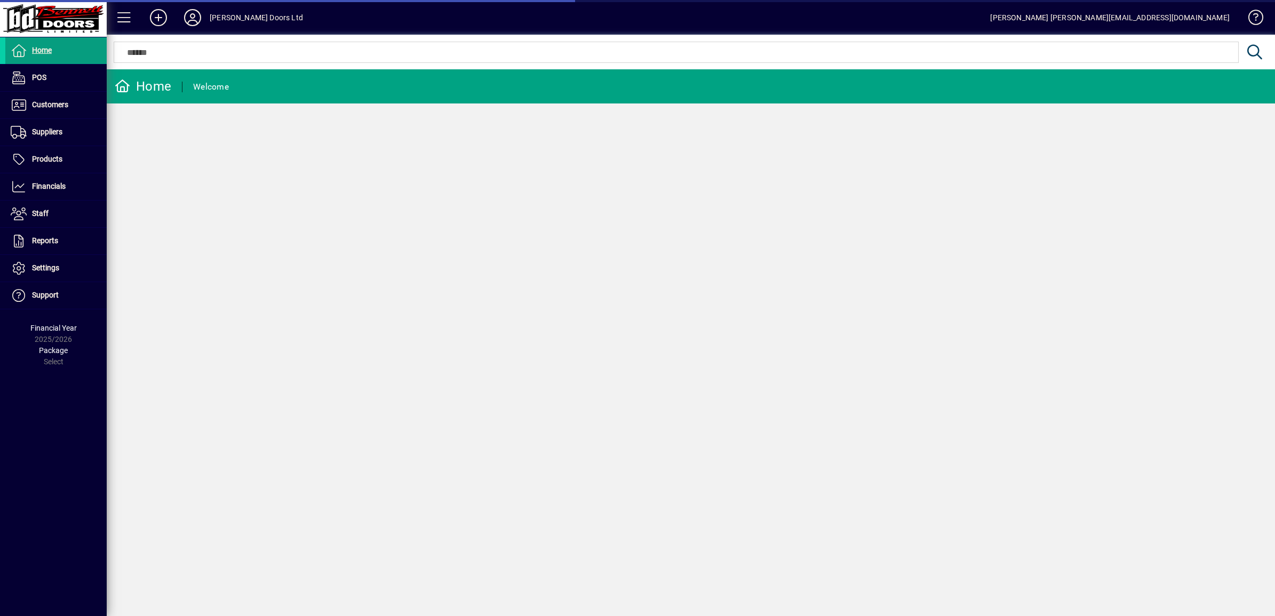  Describe the element at coordinates (56, 105) in the screenshot. I see `a: Customers` at that location.